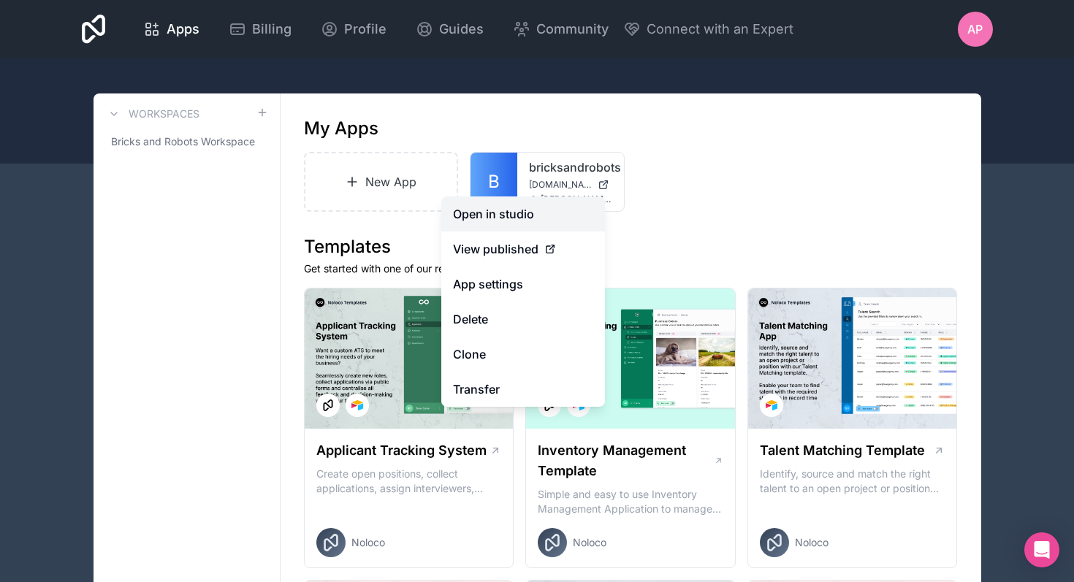 The height and width of the screenshot is (582, 1074). Describe the element at coordinates (560, 29) in the screenshot. I see `a: Community` at that location.